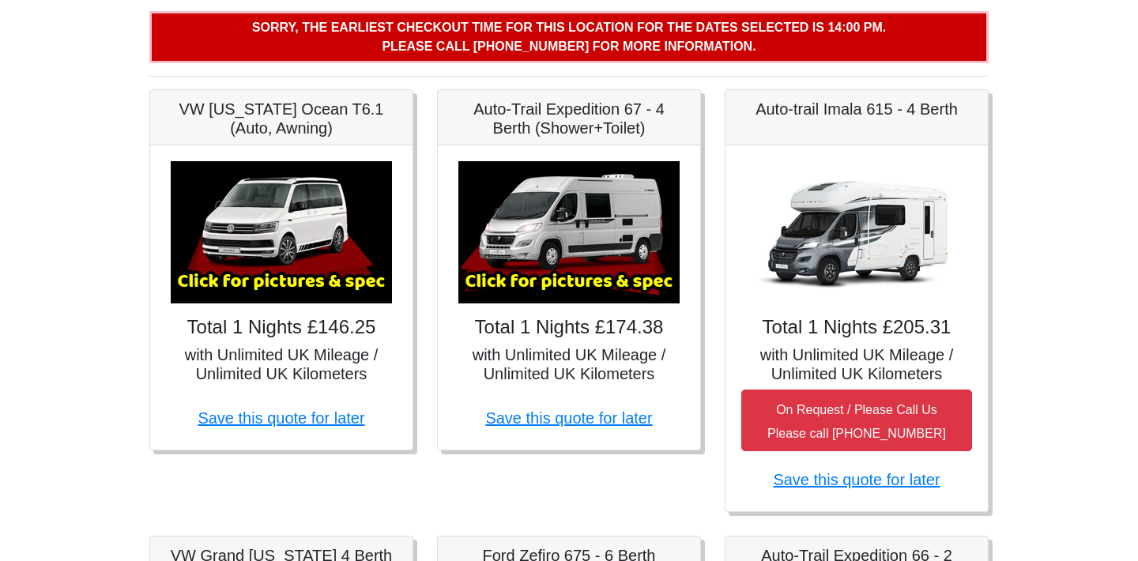 This screenshot has width=1138, height=561. Describe the element at coordinates (281, 232) in the screenshot. I see `img: VW California Ocean T6.1 (Auto, Awning)` at that location.